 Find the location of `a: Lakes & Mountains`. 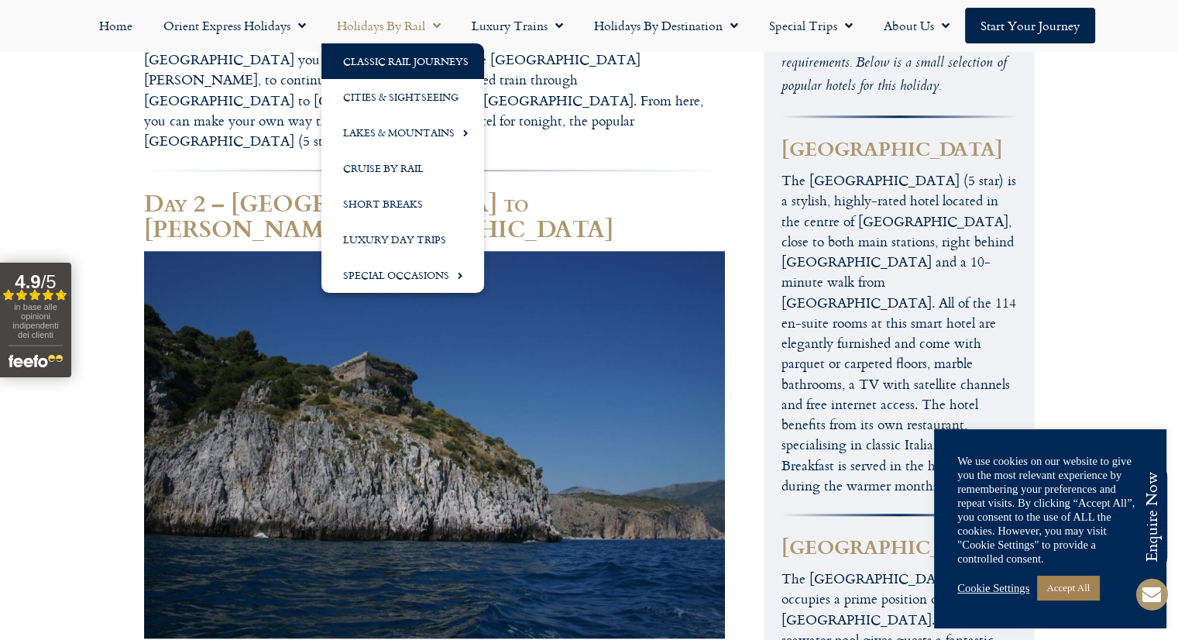

a: Lakes & Mountains is located at coordinates (403, 132).